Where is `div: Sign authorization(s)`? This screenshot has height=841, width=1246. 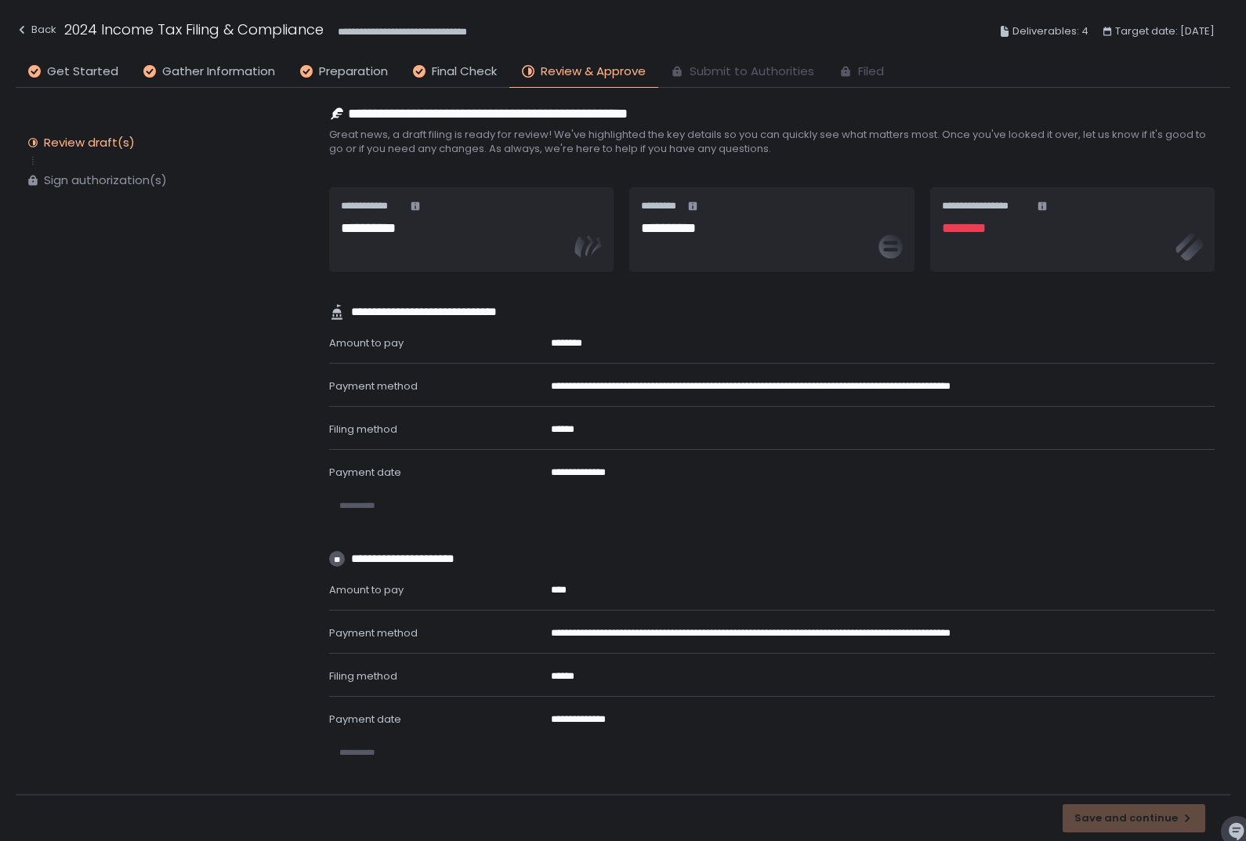 div: Sign authorization(s) is located at coordinates (105, 180).